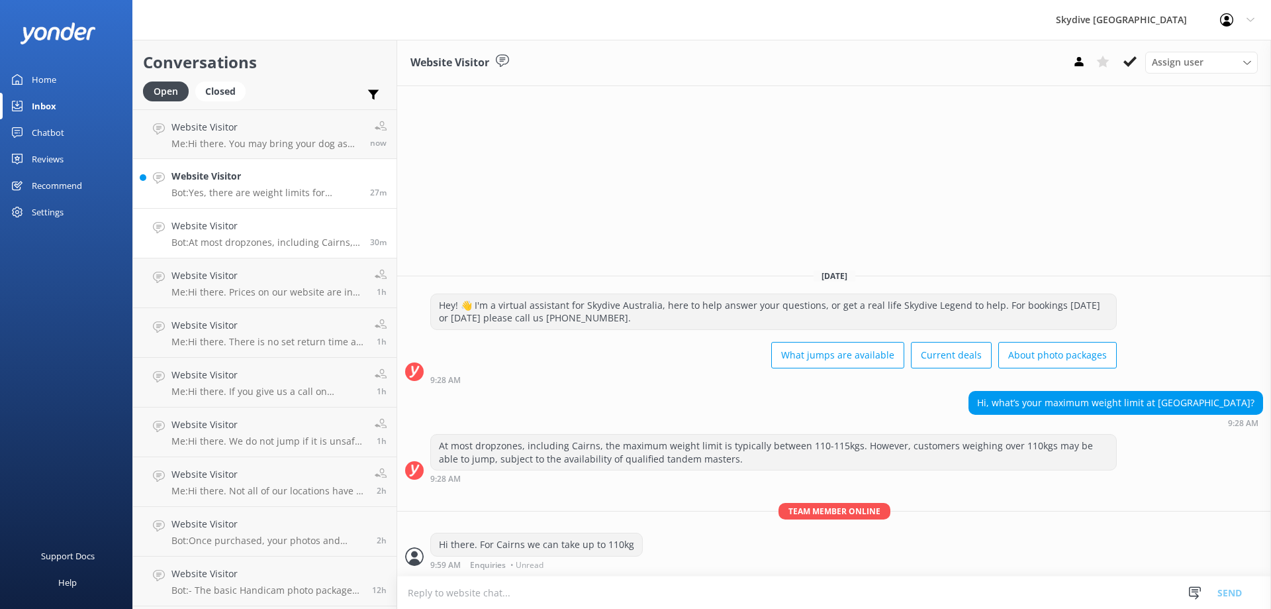 The image size is (1271, 609). What do you see at coordinates (268, 292) in the screenshot?
I see `p: Me: Hi there. Prices on our website are in AUD` at bounding box center [268, 292].